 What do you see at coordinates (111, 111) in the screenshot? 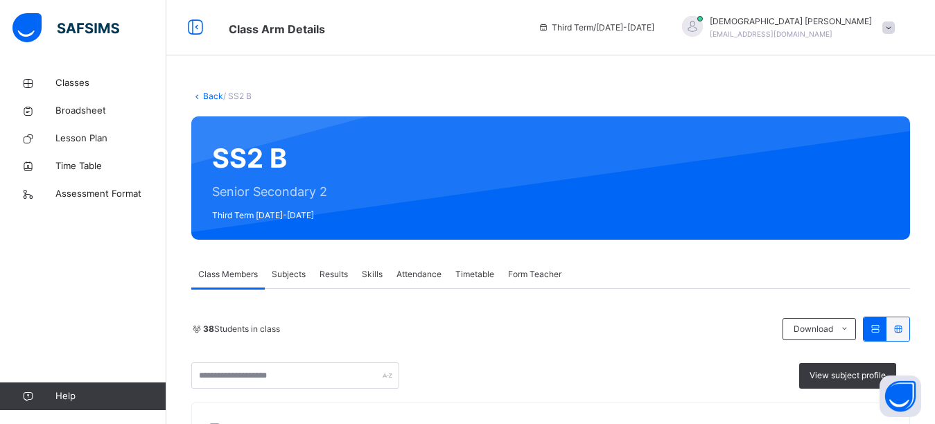
I see `span: Broadsheet` at bounding box center [111, 111].